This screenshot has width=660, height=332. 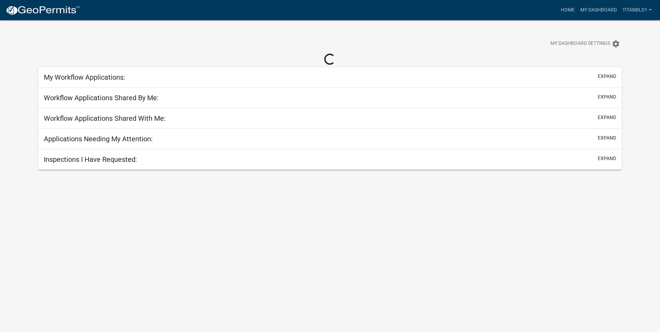 I want to click on a: My Dashboard, so click(x=599, y=10).